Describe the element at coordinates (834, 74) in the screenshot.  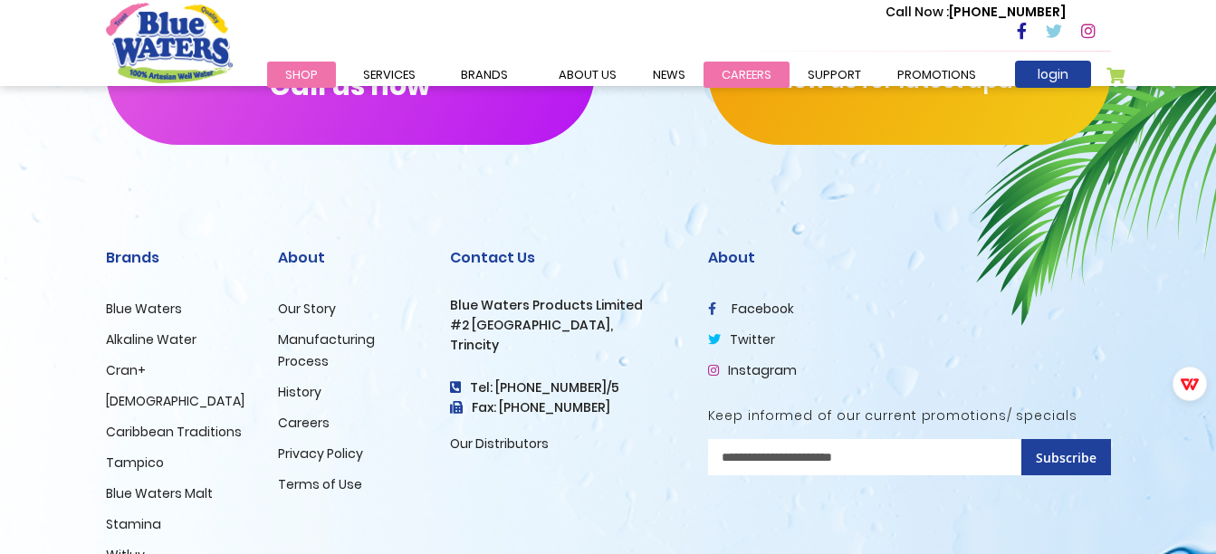
I see `a: support` at that location.